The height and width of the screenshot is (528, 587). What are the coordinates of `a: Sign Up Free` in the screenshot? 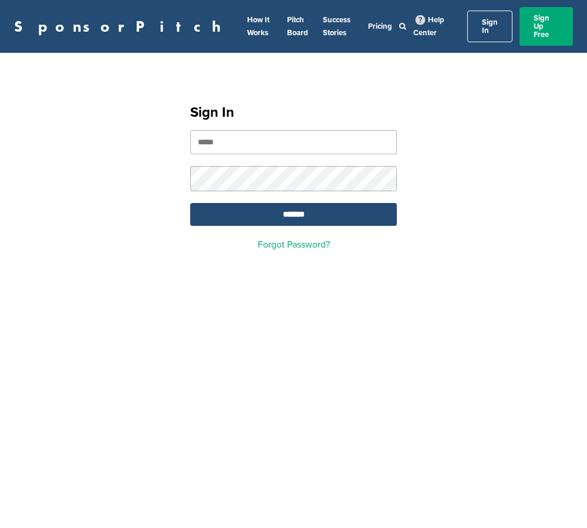 It's located at (546, 26).